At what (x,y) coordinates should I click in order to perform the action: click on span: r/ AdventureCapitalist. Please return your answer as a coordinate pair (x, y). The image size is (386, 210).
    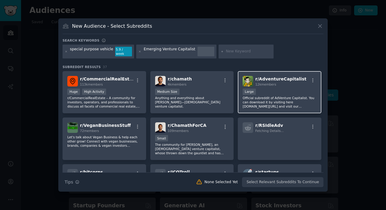
    Looking at the image, I should click on (281, 79).